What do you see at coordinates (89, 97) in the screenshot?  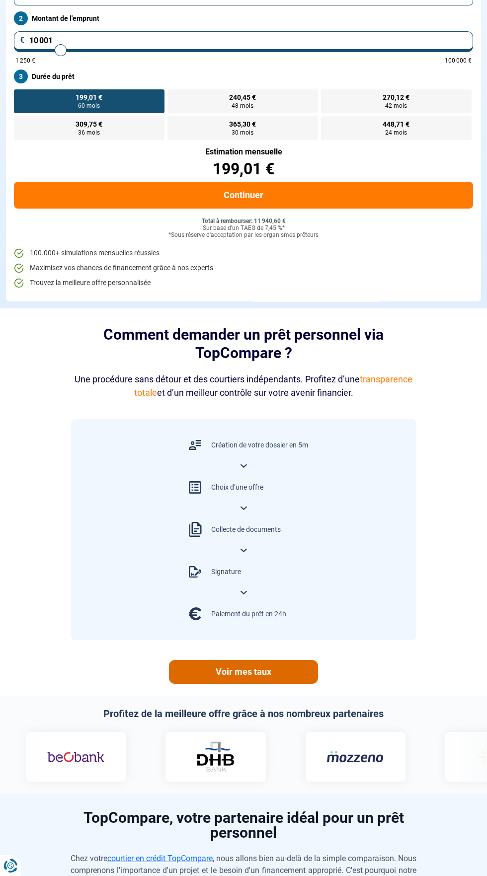 I see `span: 199,01 €` at bounding box center [89, 97].